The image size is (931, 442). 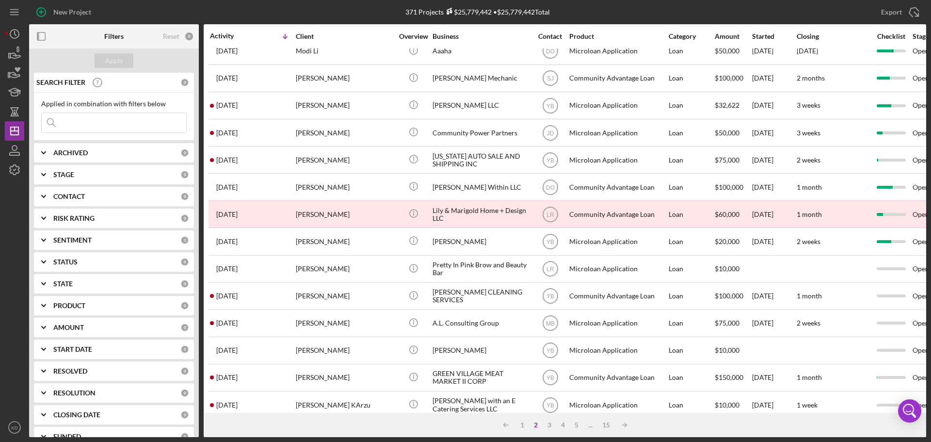 What do you see at coordinates (550, 51) in the screenshot?
I see `text: DO` at bounding box center [550, 51].